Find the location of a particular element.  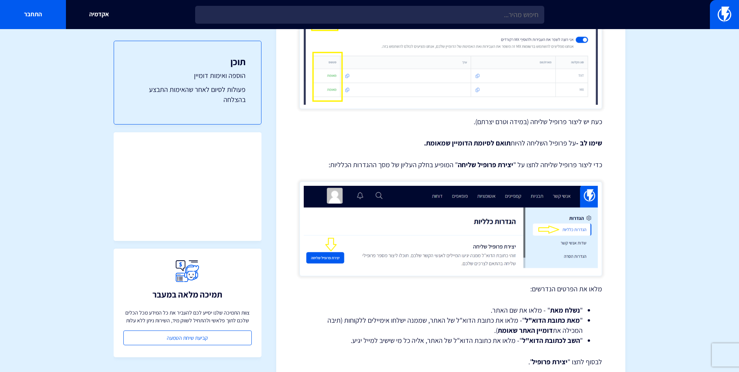

p: כעת יש ליצור פרופיל שליחה (במידה וטרם יצרתם). is located at coordinates (451, 122).